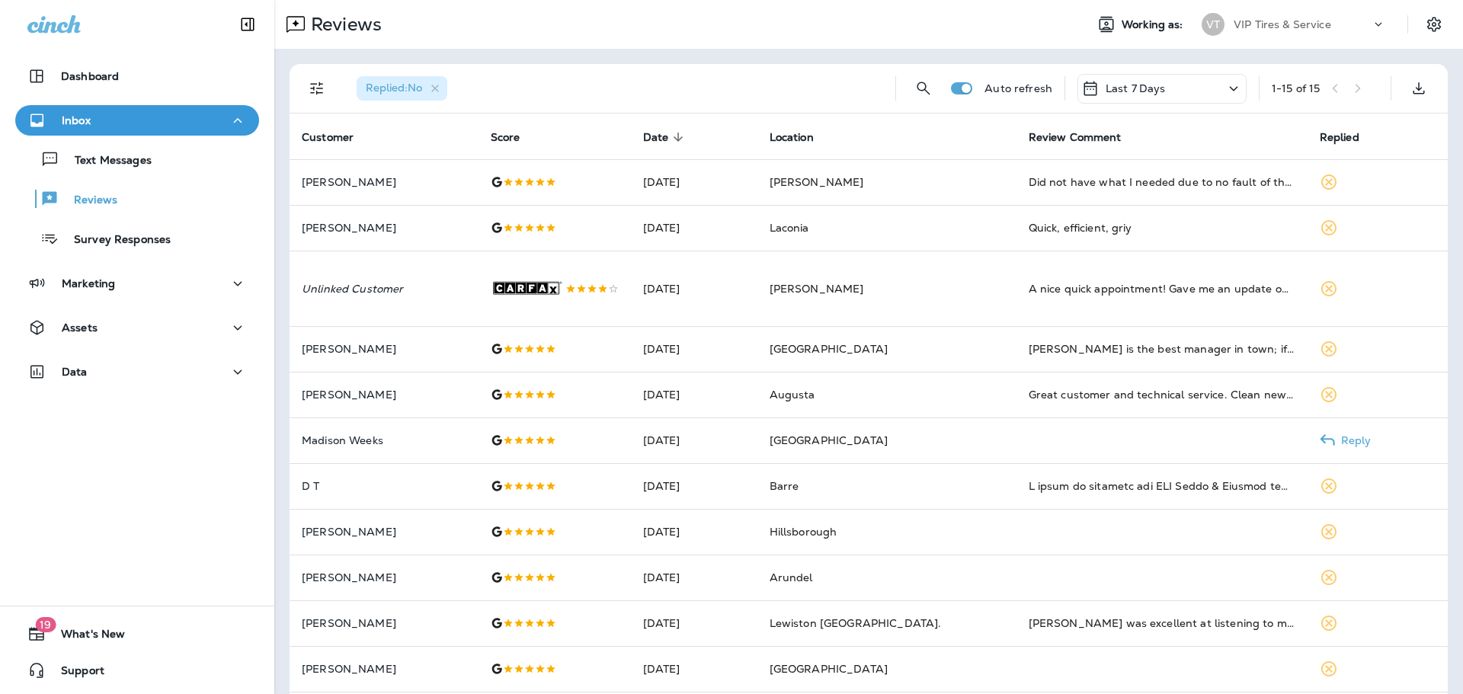 This screenshot has height=694, width=1463. What do you see at coordinates (137, 239) in the screenshot?
I see `button: Survey Responses` at bounding box center [137, 239].